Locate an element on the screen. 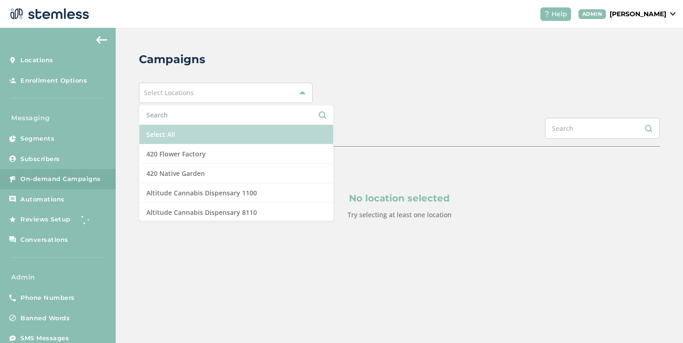 The width and height of the screenshot is (683, 343). img: logo-dark-0685b13c.svg is located at coordinates (48, 14).